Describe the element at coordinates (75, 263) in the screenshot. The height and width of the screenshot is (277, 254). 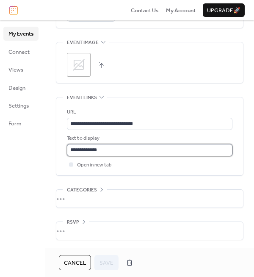
I see `span: Cancel` at that location.